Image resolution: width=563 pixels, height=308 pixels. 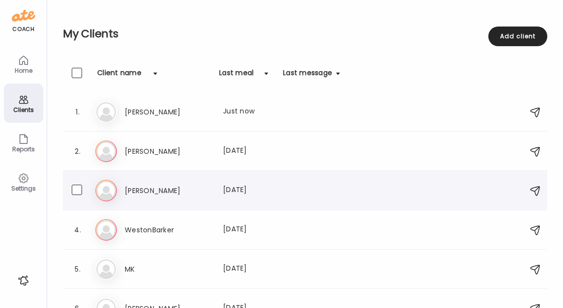 I want to click on div: Just now, so click(x=249, y=112).